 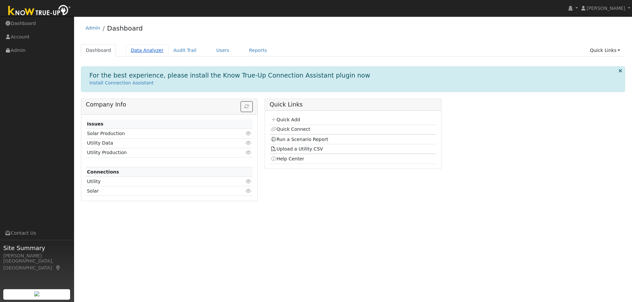 What do you see at coordinates (185, 50) in the screenshot?
I see `a: Audit Trail` at bounding box center [185, 50].